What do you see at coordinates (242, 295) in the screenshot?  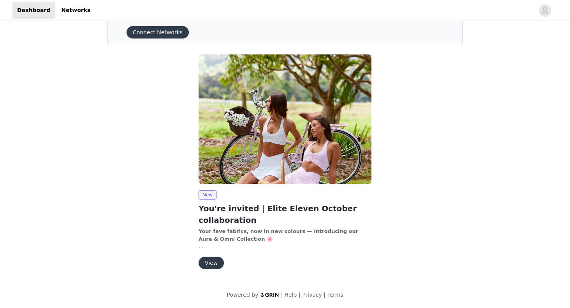 I see `span: Powered by` at bounding box center [242, 295].